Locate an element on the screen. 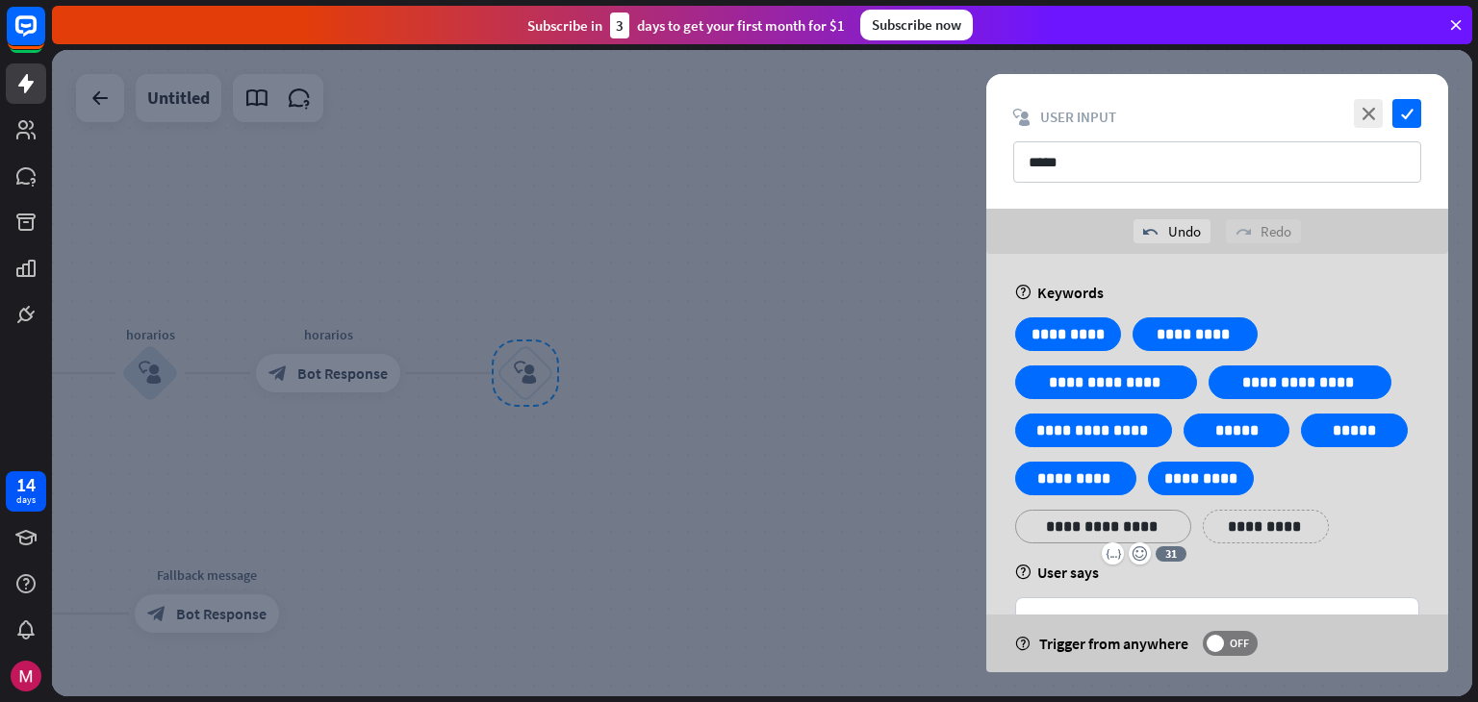 This screenshot has height=702, width=1478. div: 3 is located at coordinates (619, 25).